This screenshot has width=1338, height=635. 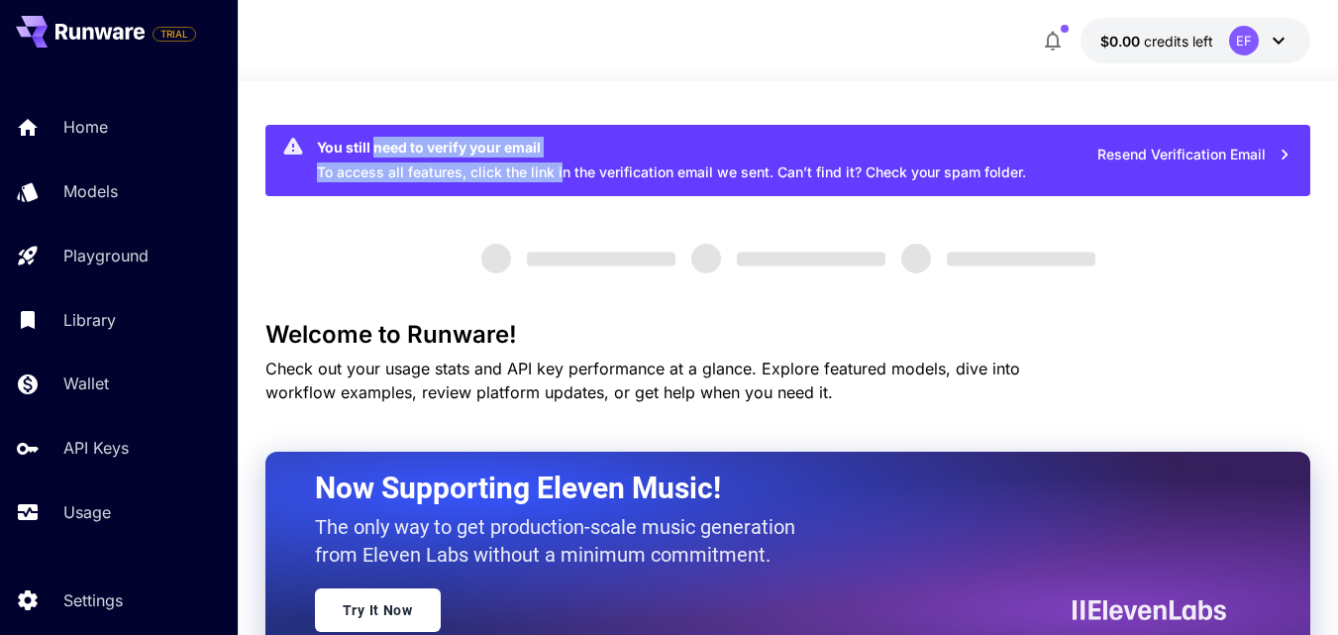 What do you see at coordinates (85, 127) in the screenshot?
I see `p: Home` at bounding box center [85, 127].